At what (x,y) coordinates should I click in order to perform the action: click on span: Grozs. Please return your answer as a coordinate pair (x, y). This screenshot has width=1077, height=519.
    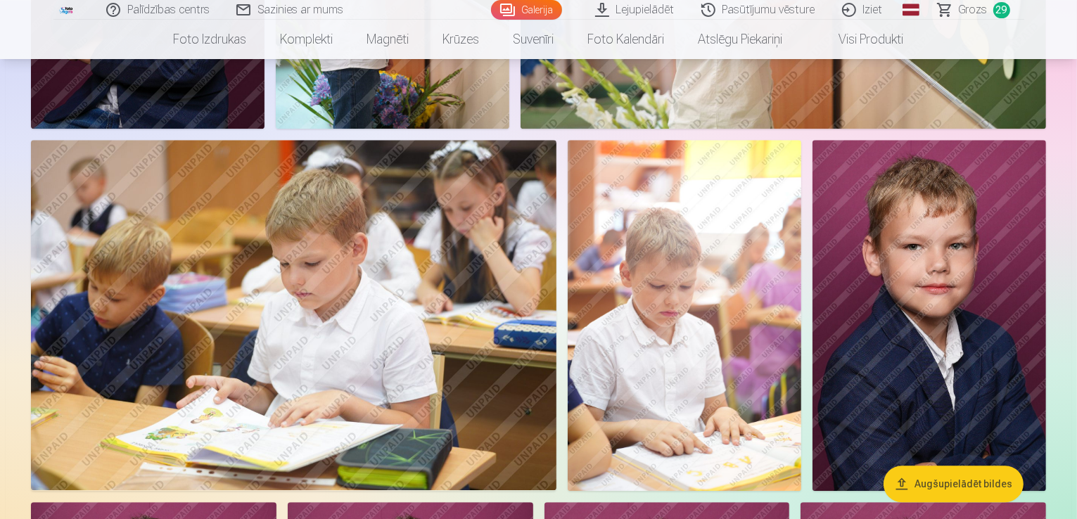
    Looking at the image, I should click on (973, 10).